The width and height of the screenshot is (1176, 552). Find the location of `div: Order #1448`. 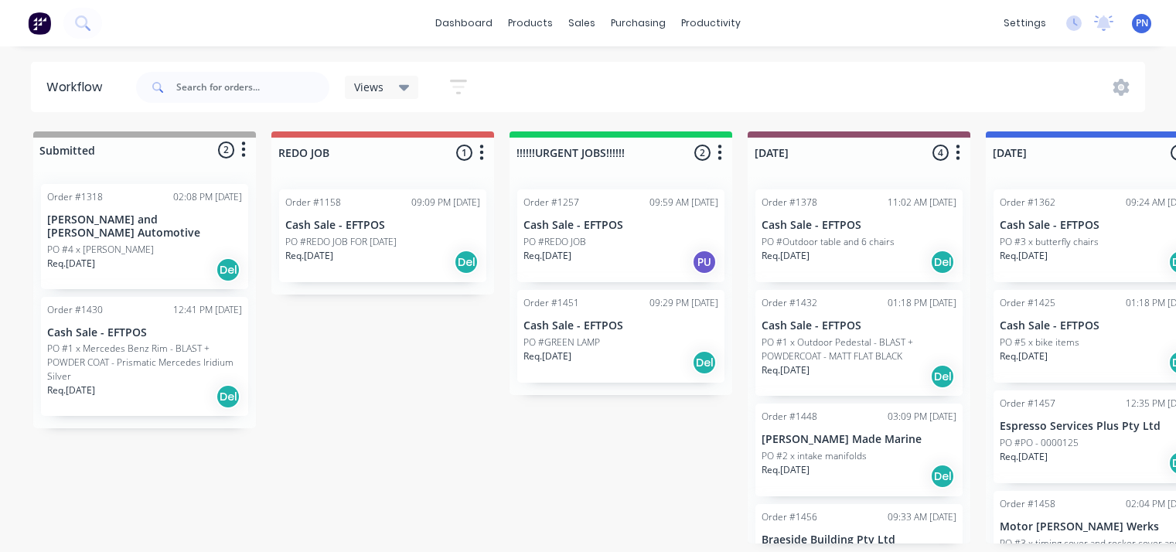

div: Order #1448 is located at coordinates (789, 417).